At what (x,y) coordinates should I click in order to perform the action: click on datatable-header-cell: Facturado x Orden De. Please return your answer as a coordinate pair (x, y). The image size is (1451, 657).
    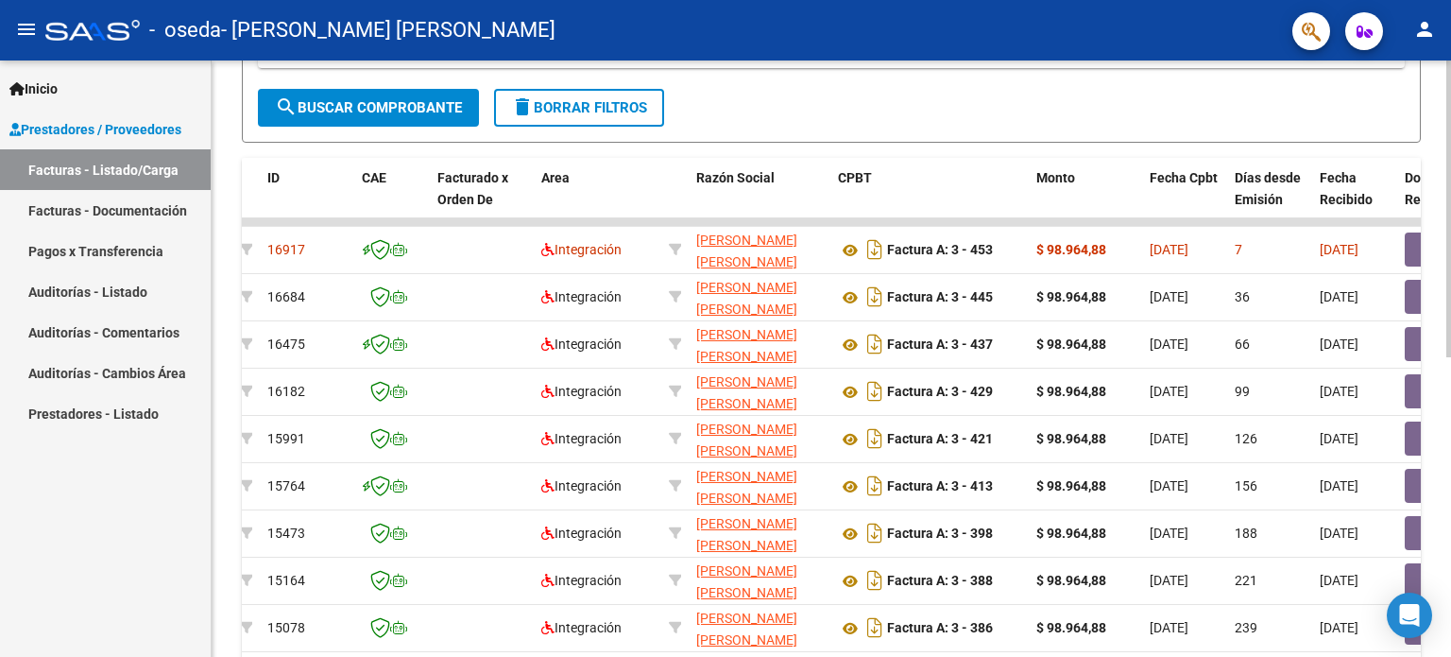
    Looking at the image, I should click on (482, 199).